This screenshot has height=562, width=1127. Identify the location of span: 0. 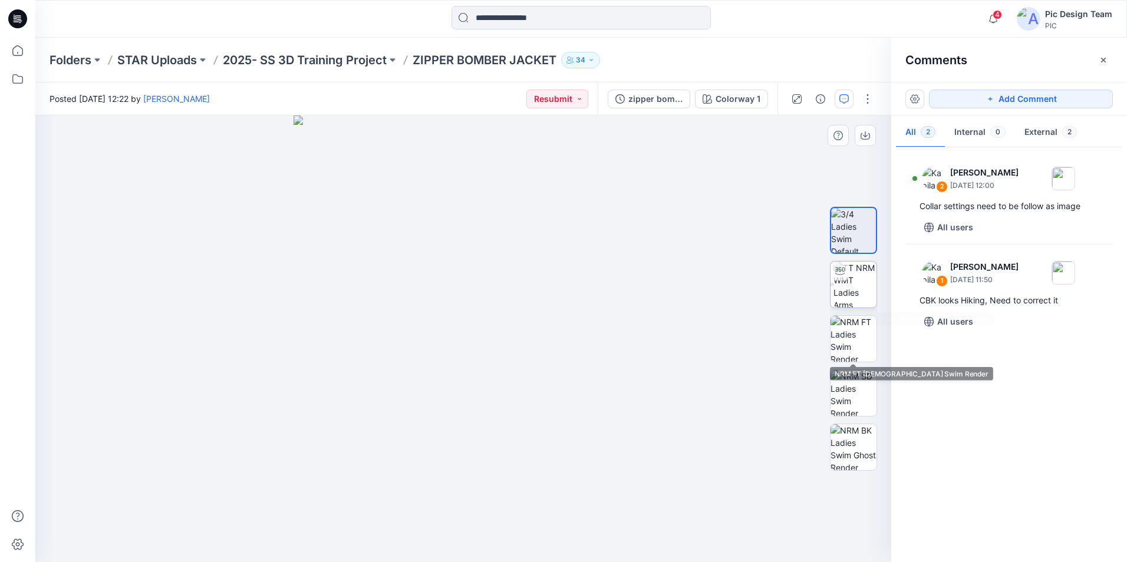
(998, 132).